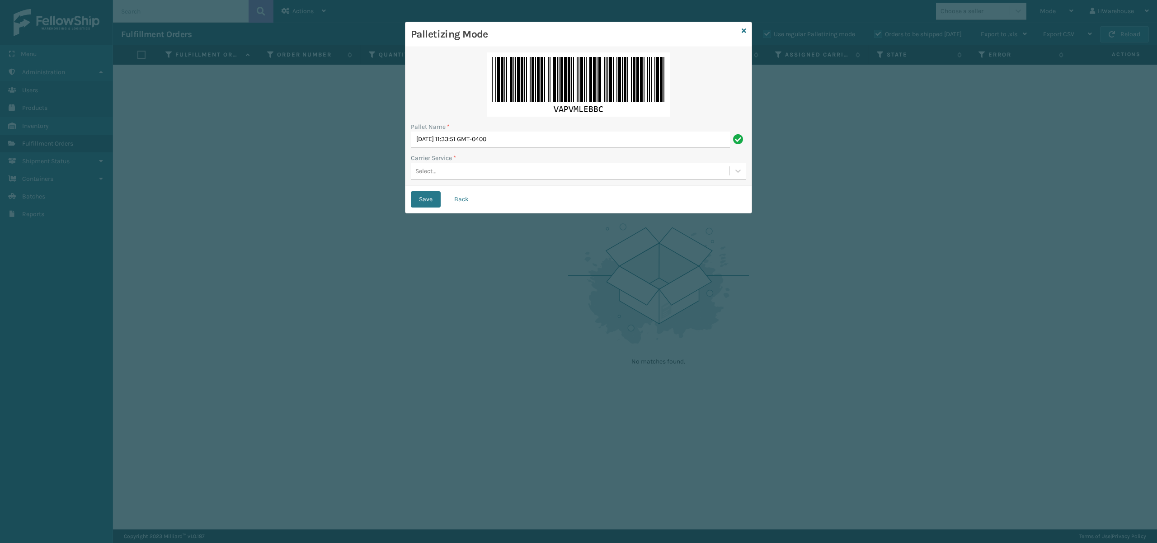 Image resolution: width=1157 pixels, height=543 pixels. Describe the element at coordinates (574, 34) in the screenshot. I see `h3: Palletizing Mode` at that location.